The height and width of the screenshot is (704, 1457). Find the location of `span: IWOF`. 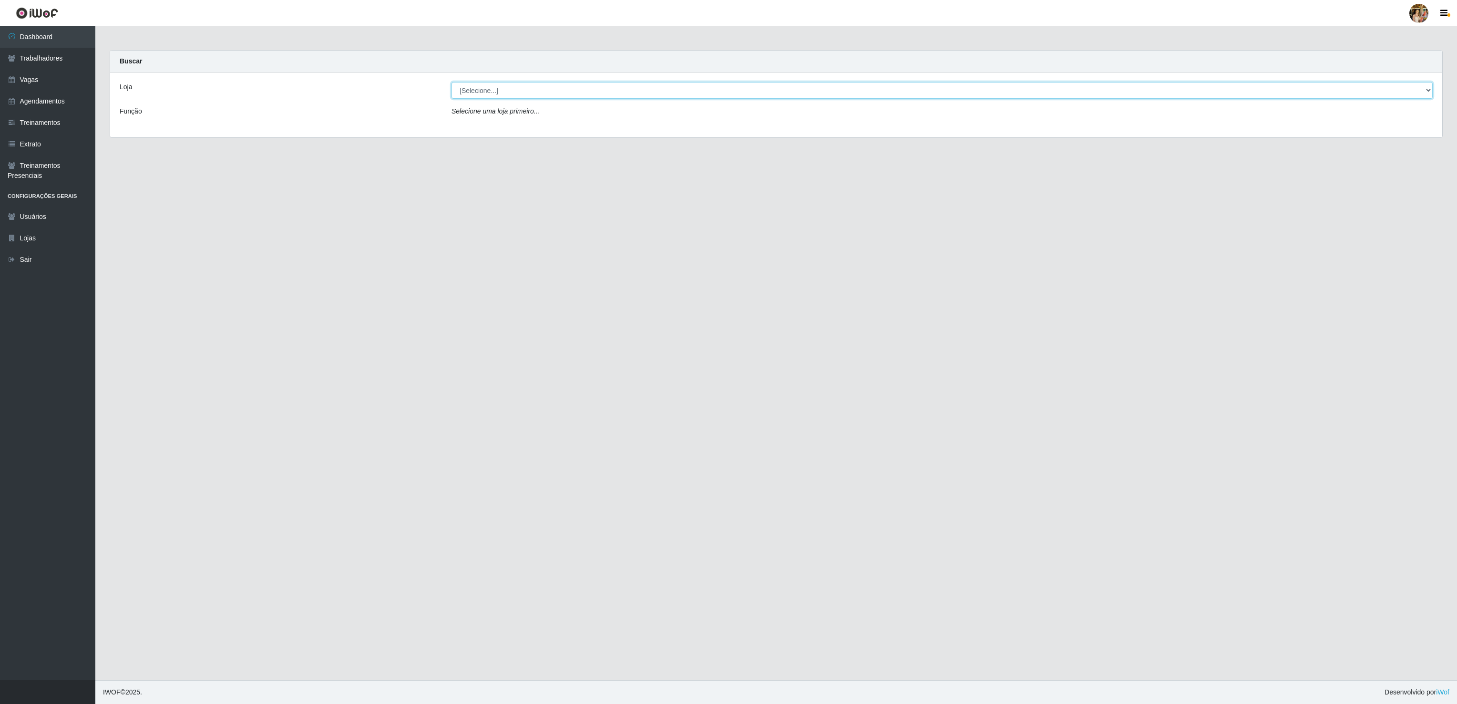

span: IWOF is located at coordinates (112, 692).